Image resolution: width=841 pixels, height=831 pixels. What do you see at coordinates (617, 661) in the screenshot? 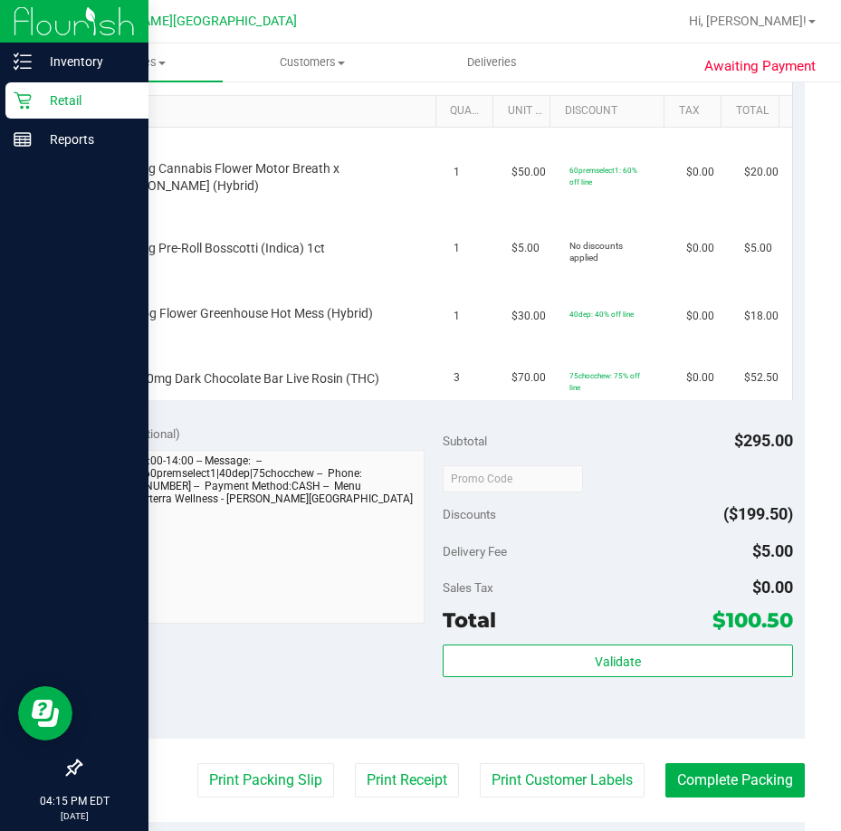
I see `button: Validate` at bounding box center [617, 661].